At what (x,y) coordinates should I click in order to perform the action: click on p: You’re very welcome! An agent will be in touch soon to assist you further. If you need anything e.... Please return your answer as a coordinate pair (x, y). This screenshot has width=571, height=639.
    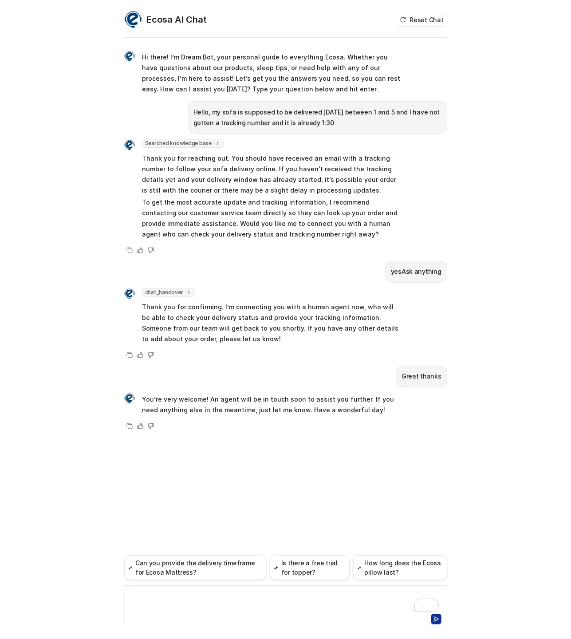
    Looking at the image, I should click on (272, 405).